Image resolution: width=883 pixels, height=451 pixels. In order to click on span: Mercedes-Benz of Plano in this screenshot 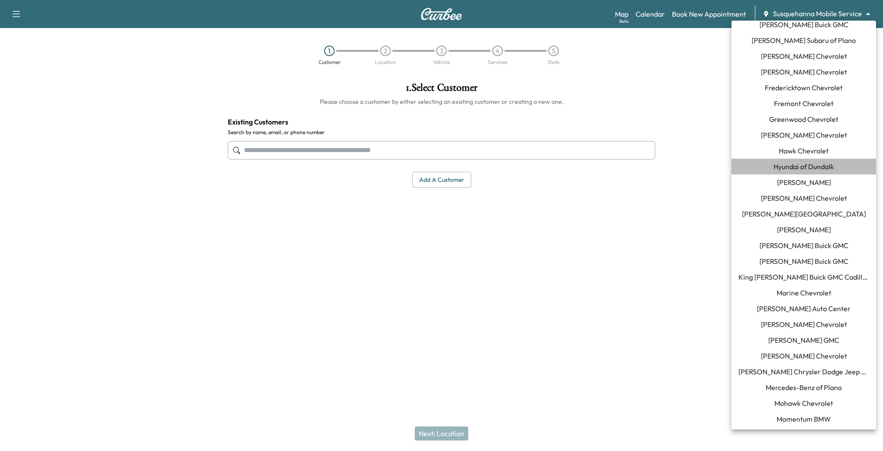, I will do `click(804, 387)`.